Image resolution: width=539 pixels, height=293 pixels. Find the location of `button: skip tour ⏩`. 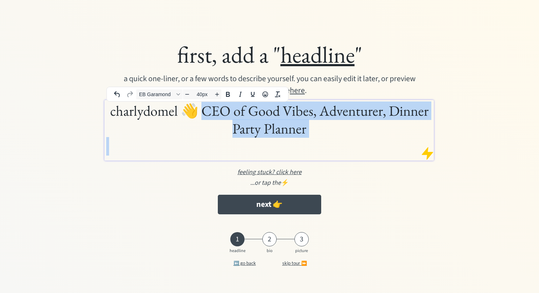

button: skip tour ⏩ is located at coordinates (294, 264).